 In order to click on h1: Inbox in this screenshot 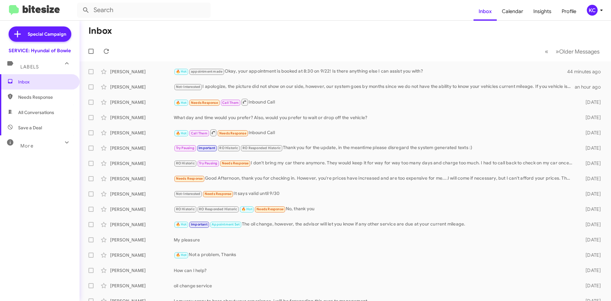, I will do `click(100, 31)`.